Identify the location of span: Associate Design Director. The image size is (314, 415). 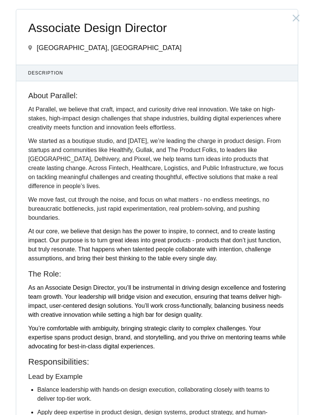
(157, 28).